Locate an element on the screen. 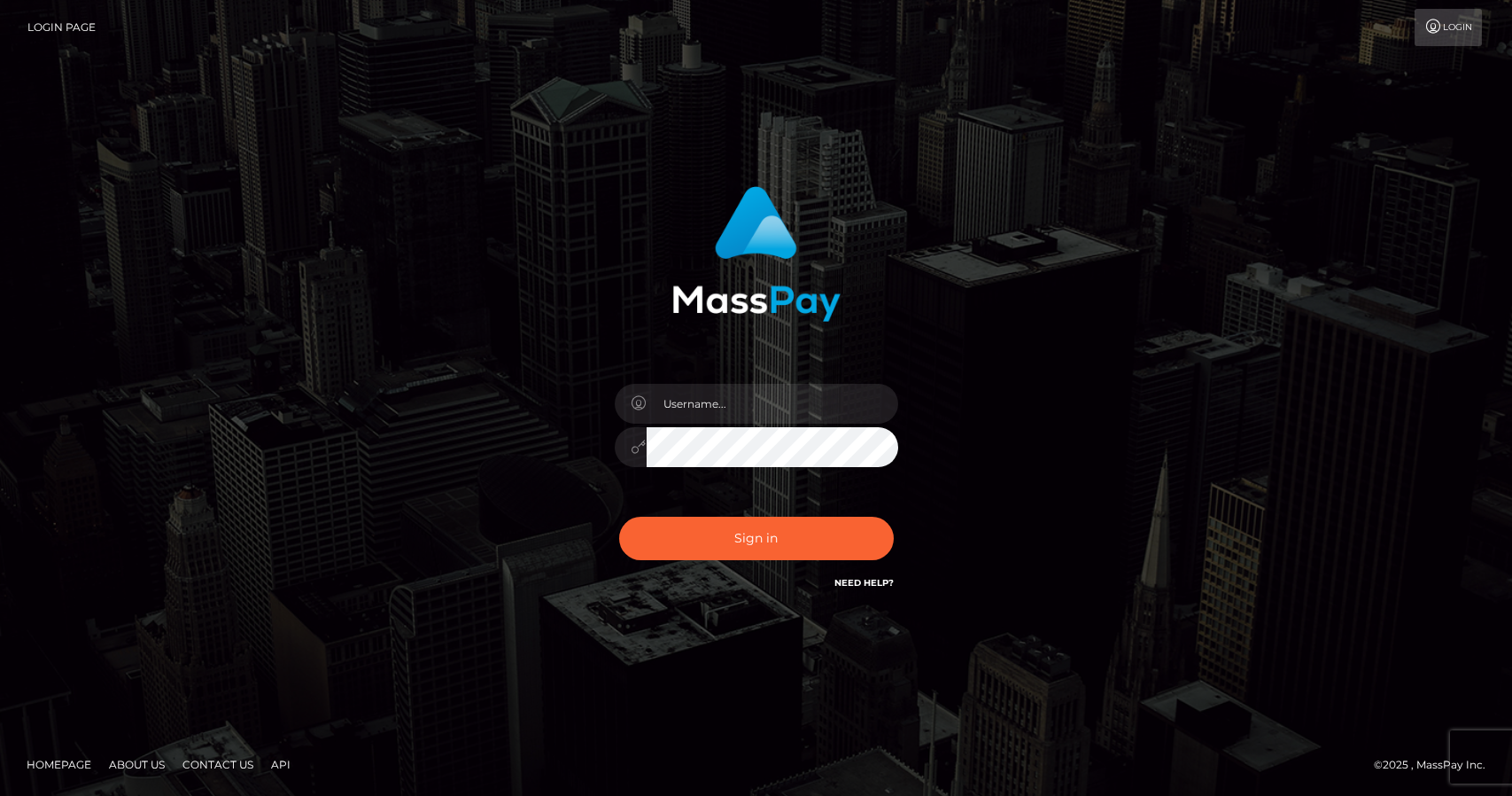 This screenshot has width=1512, height=796. a: Login is located at coordinates (1448, 28).